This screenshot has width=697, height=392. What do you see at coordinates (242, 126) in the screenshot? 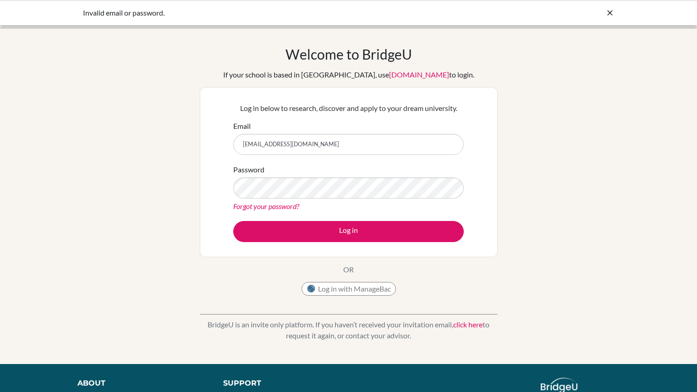
I see `label: Email` at bounding box center [242, 126].